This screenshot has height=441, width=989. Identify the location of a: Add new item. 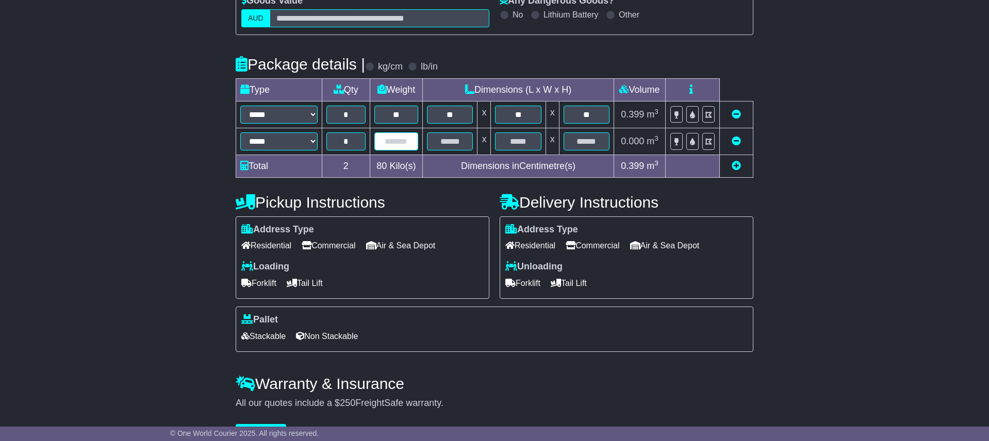
(736, 166).